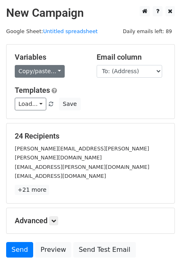  What do you see at coordinates (160, 240) in the screenshot?
I see `div: Chat Widget` at bounding box center [160, 240].